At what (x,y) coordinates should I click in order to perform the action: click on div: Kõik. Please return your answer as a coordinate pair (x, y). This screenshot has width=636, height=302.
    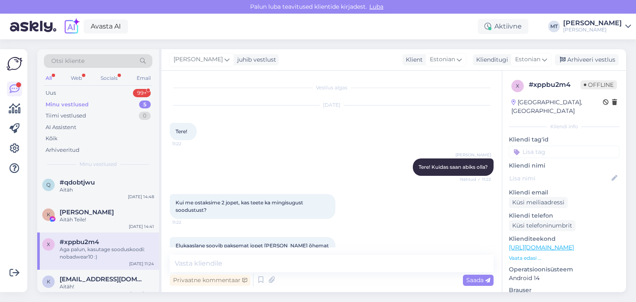
    Looking at the image, I should click on (51, 139).